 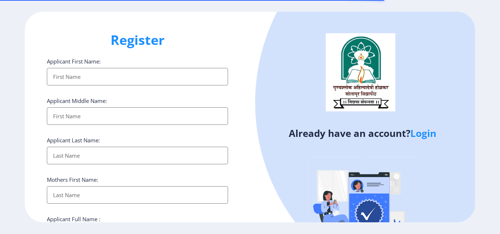 I want to click on h4: Already have an account?, so click(x=362, y=133).